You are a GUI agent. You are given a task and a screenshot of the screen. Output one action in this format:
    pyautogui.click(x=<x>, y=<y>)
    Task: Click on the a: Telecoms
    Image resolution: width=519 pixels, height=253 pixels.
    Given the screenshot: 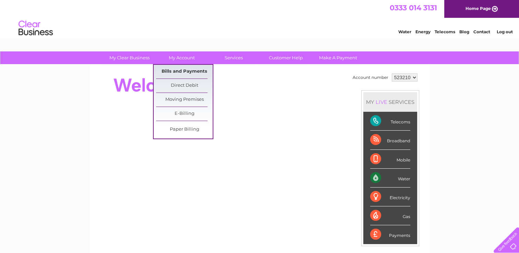 What is the action you would take?
    pyautogui.click(x=445, y=32)
    